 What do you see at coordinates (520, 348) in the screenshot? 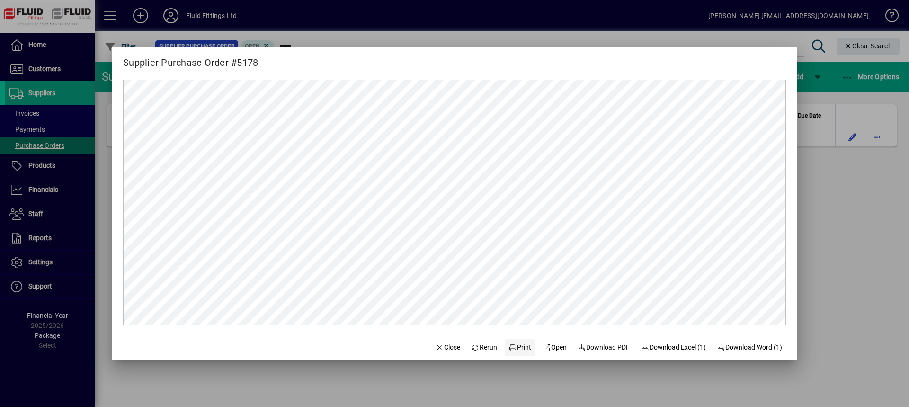
I see `button: Print` at bounding box center [520, 348].